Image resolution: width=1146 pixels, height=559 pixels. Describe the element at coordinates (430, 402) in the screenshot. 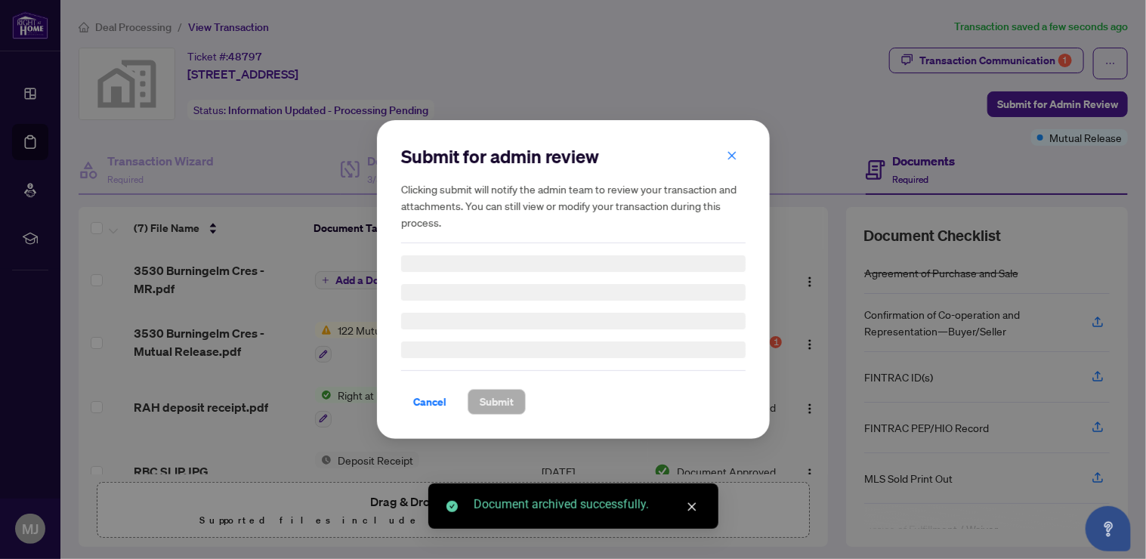

I see `button: Cancel` at that location.